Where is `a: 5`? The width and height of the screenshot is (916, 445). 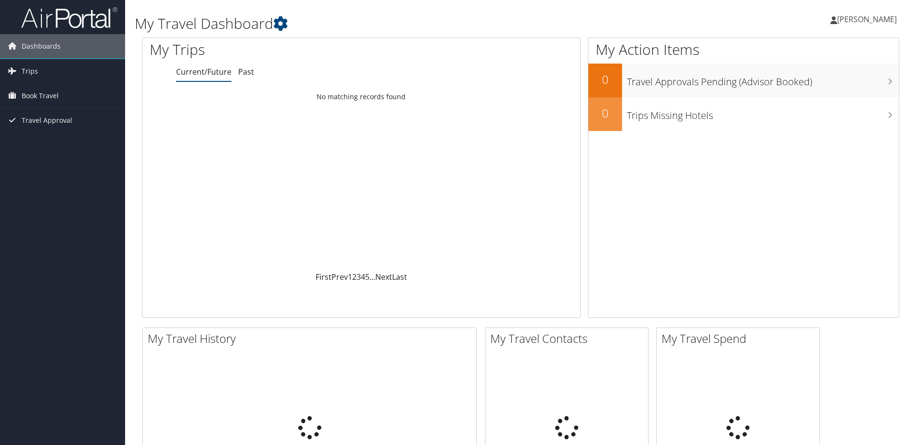
a: 5 is located at coordinates (367, 277).